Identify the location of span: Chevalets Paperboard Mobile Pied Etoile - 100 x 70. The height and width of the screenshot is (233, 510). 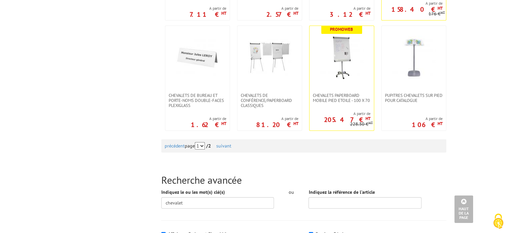
(341, 98).